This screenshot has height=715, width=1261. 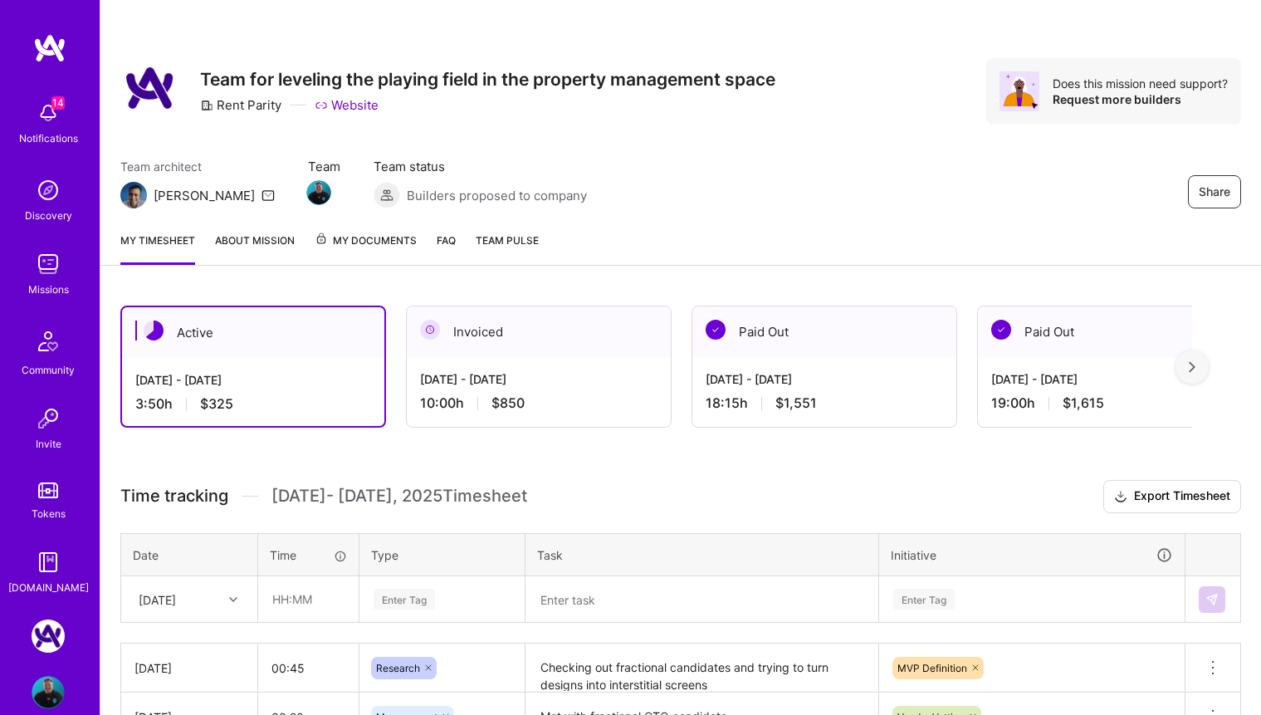 I want to click on div: Initiative, so click(x=1032, y=554).